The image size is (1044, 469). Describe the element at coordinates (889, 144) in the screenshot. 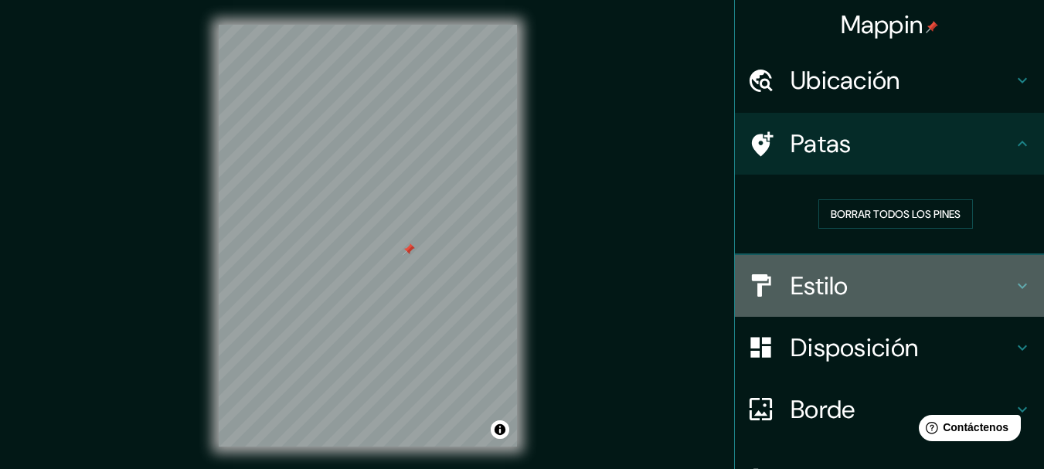

I see `div: Patas` at that location.